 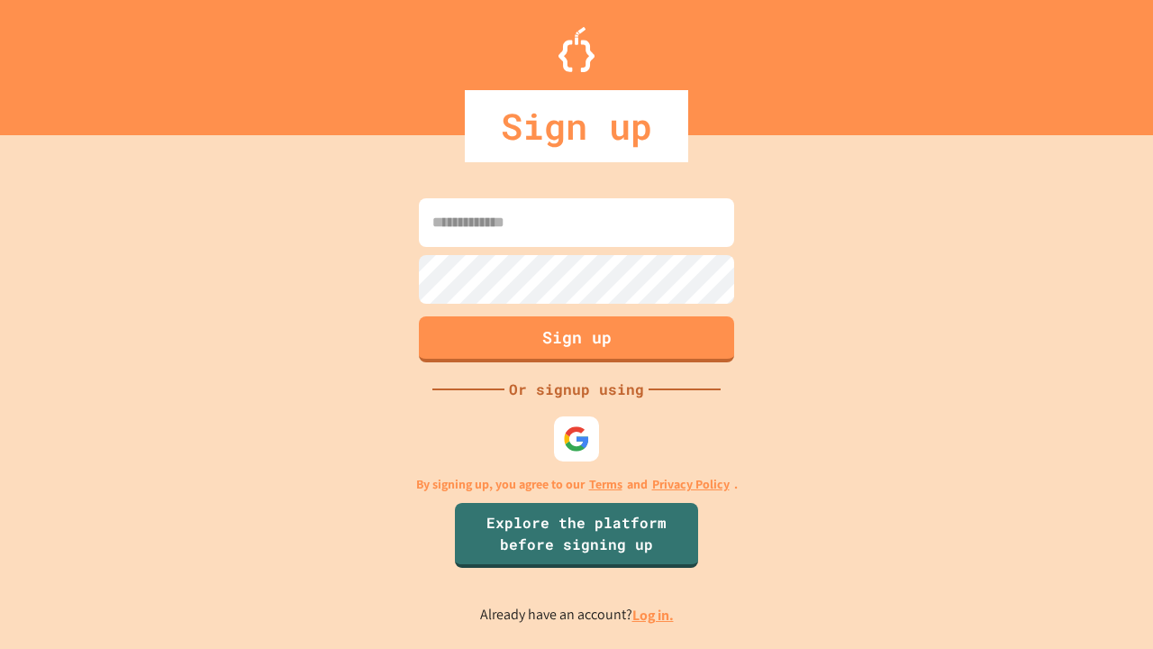 What do you see at coordinates (577, 484) in the screenshot?
I see `p: By signing up, you agree to our and .` at bounding box center [577, 484].